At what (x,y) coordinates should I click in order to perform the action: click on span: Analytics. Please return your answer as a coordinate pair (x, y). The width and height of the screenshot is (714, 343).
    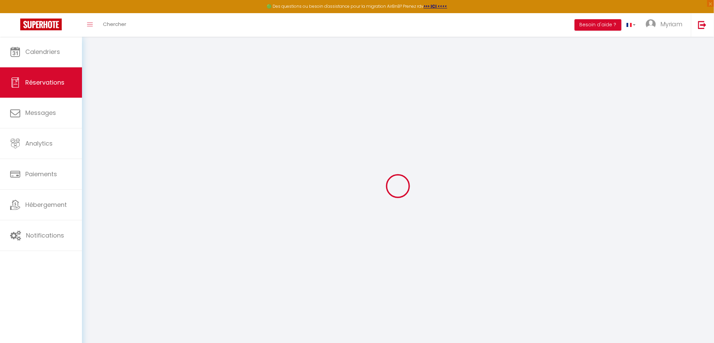
    Looking at the image, I should click on (39, 143).